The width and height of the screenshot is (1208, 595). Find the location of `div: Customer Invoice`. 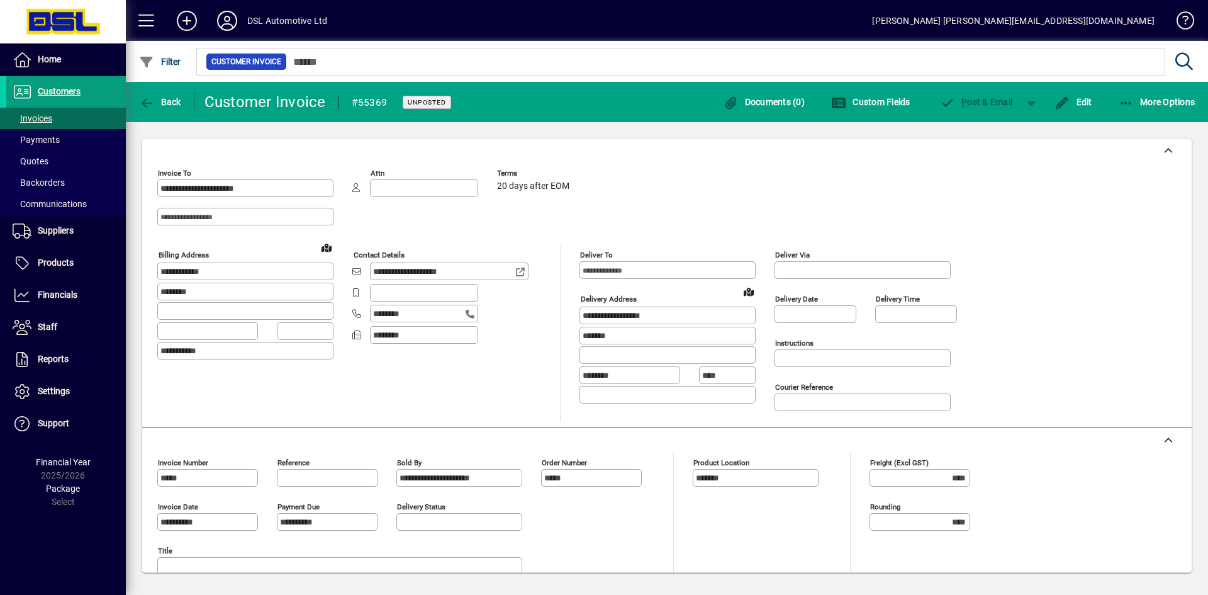

div: Customer Invoice is located at coordinates (265, 102).